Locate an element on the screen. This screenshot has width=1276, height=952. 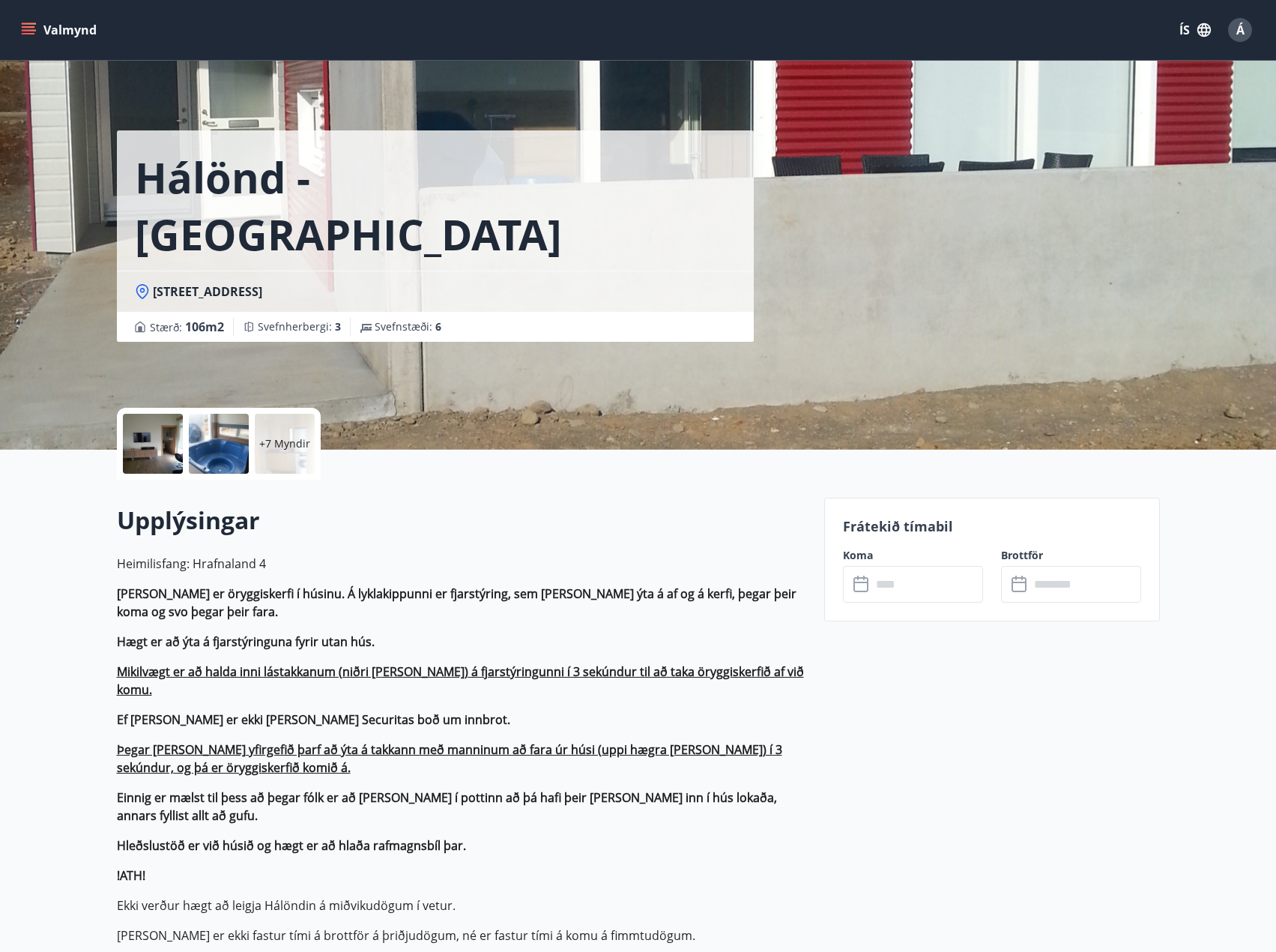
label: Brottför is located at coordinates (1071, 555).